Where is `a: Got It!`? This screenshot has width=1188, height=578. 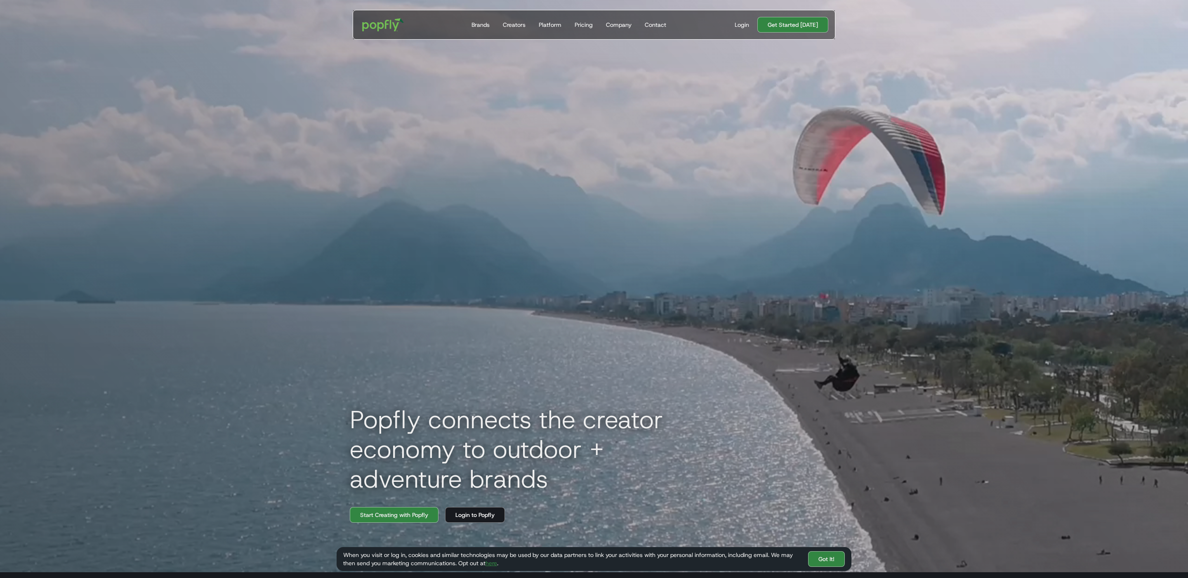
a: Got It! is located at coordinates (826, 559).